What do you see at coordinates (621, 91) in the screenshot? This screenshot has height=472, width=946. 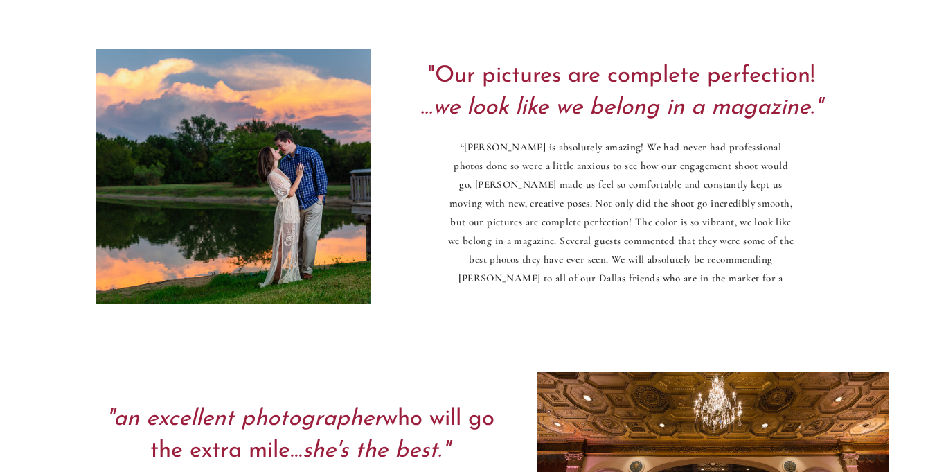 I see `p: "Our pictures are complete perfection!` at bounding box center [621, 91].